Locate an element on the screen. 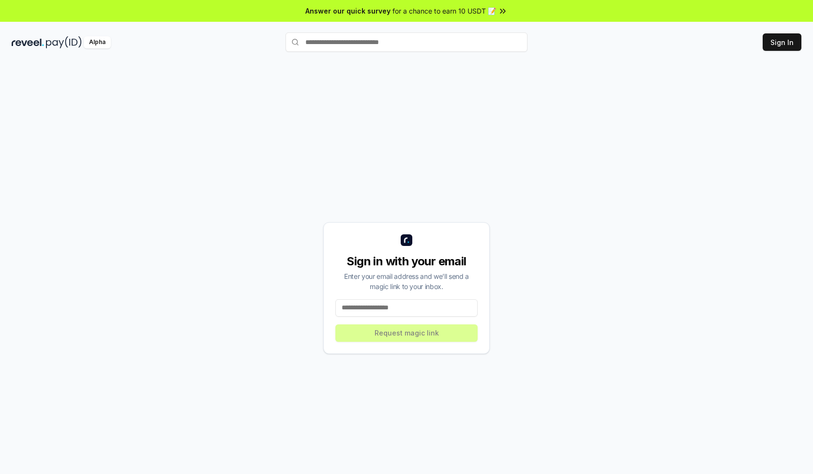 The image size is (813, 474). img: logo_small is located at coordinates (406, 240).